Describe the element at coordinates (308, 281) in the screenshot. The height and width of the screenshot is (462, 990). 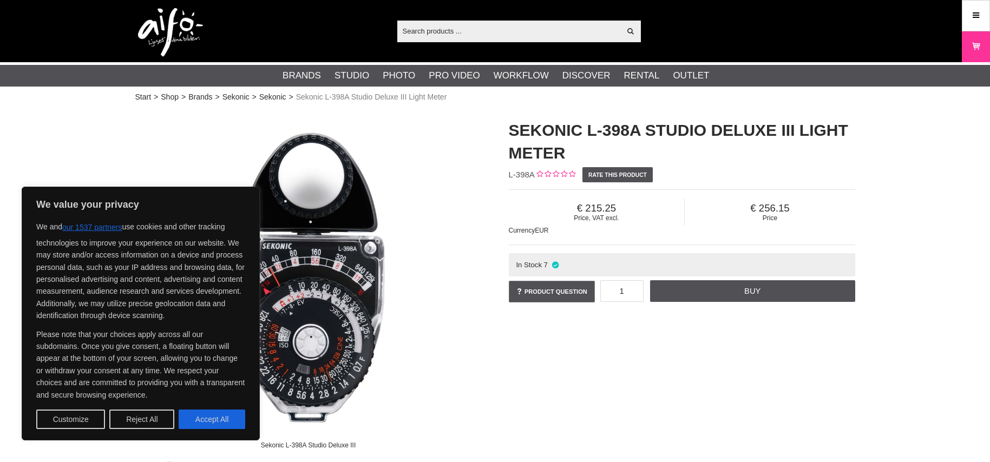
I see `img: Sekonic L-398A Studio Deluxe III` at that location.